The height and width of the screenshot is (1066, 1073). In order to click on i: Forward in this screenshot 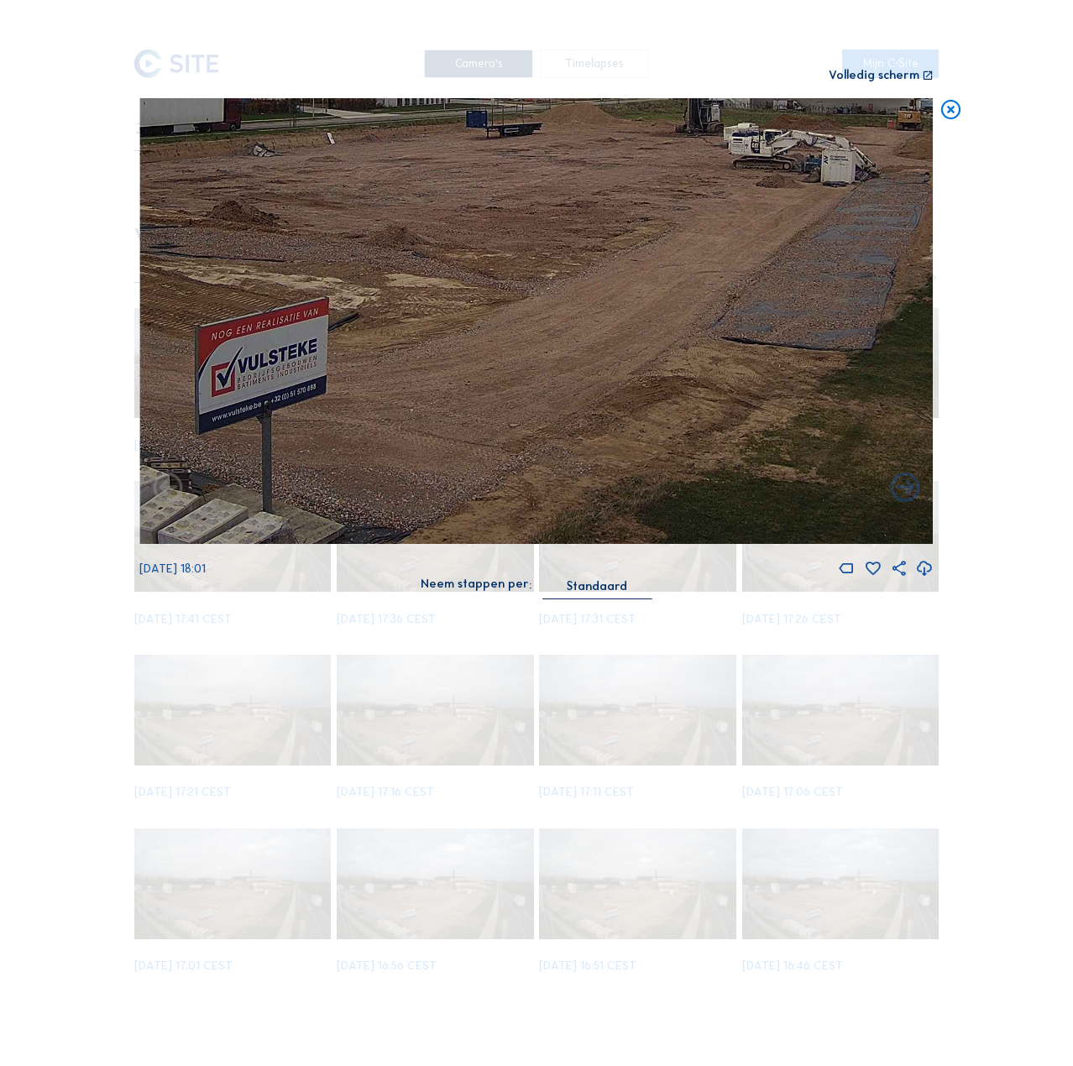, I will do `click(168, 489)`.